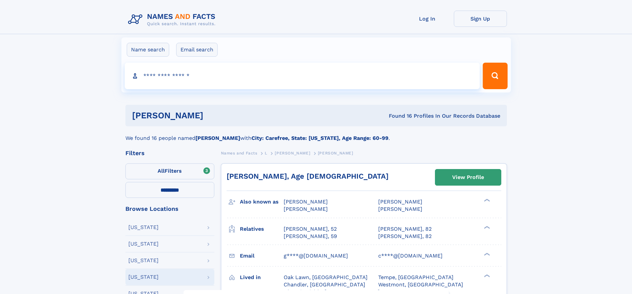 The width and height of the screenshot is (632, 294). Describe the element at coordinates (262, 202) in the screenshot. I see `h3: Also known as` at that location.